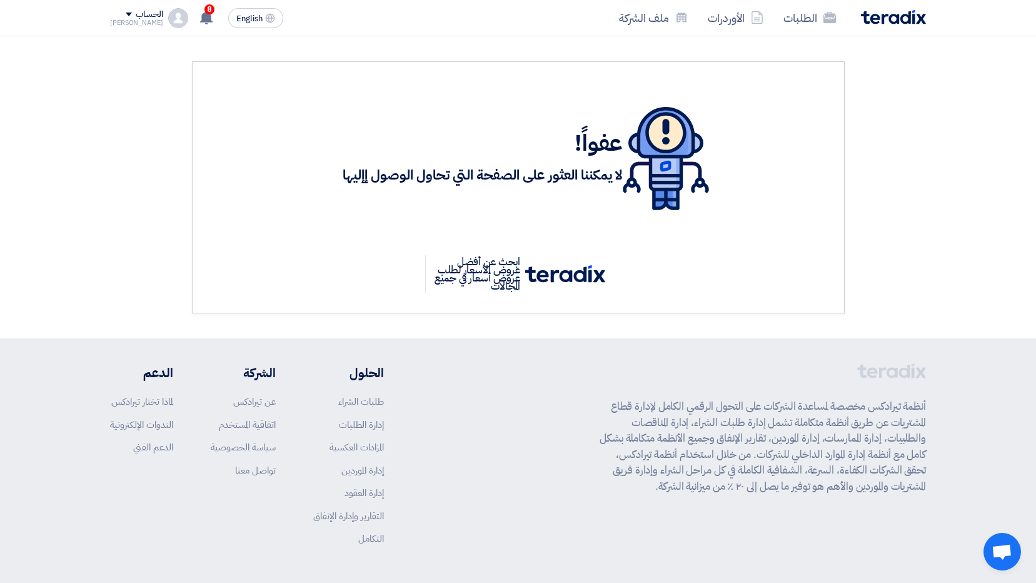  What do you see at coordinates (356, 447) in the screenshot?
I see `a: المزادات العكسية` at bounding box center [356, 447].